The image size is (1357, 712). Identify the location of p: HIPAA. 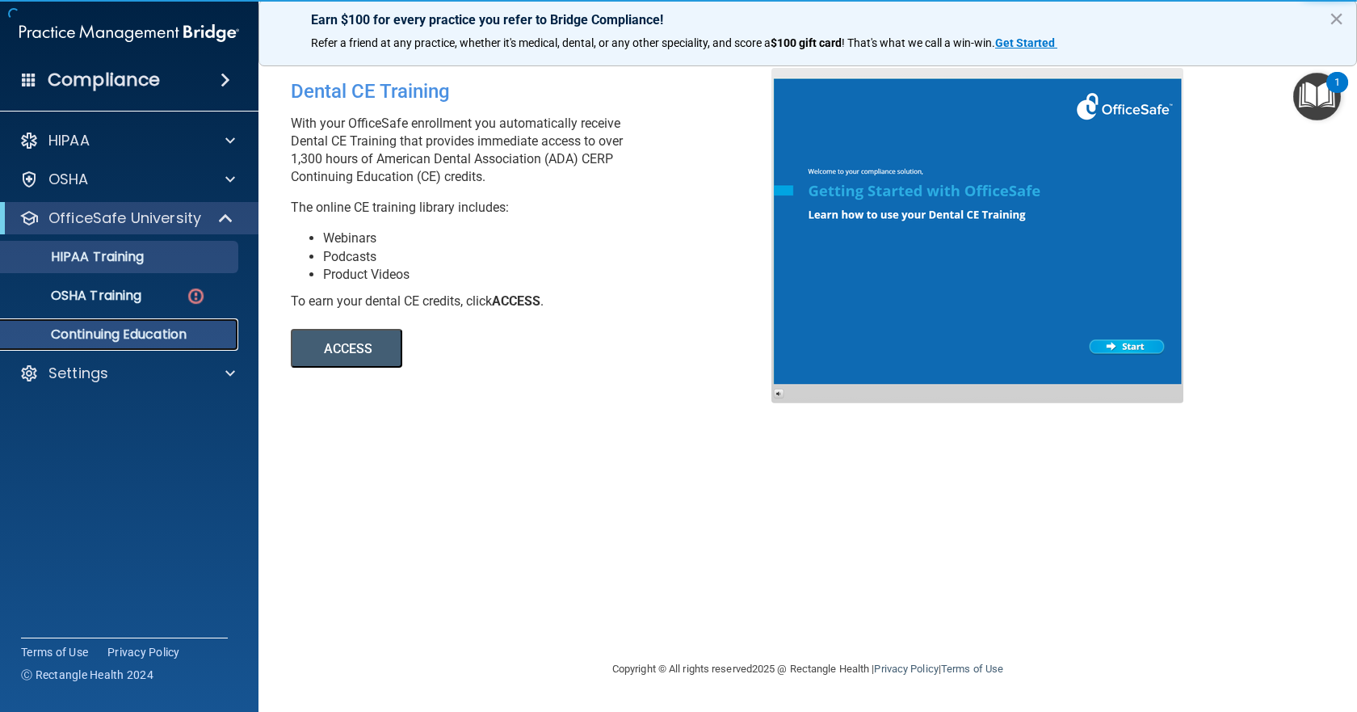
(69, 141).